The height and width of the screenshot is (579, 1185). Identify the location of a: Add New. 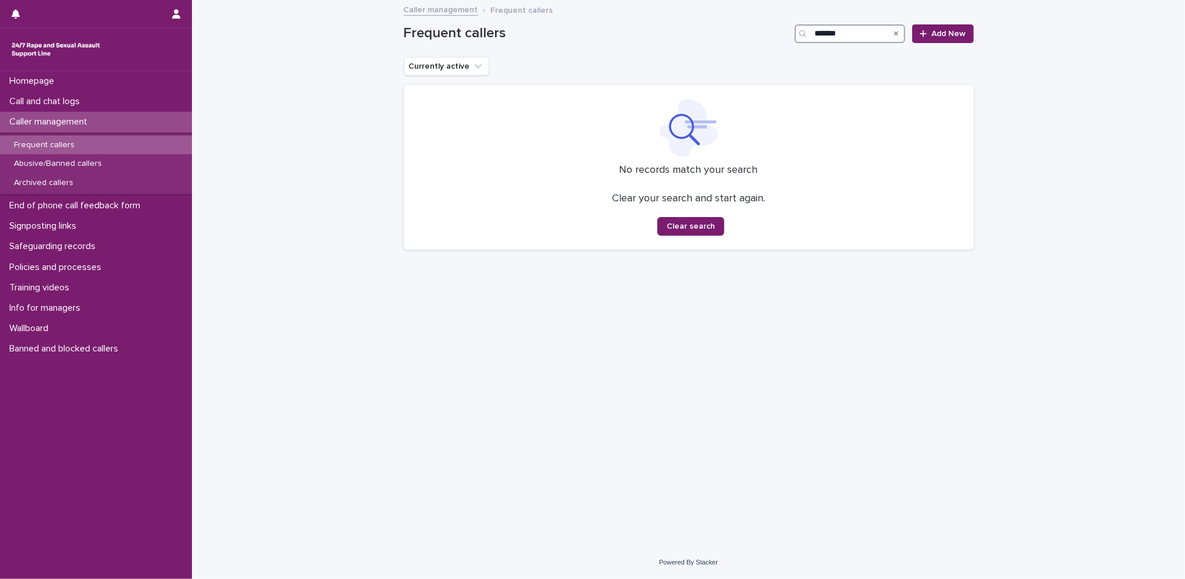
(942, 34).